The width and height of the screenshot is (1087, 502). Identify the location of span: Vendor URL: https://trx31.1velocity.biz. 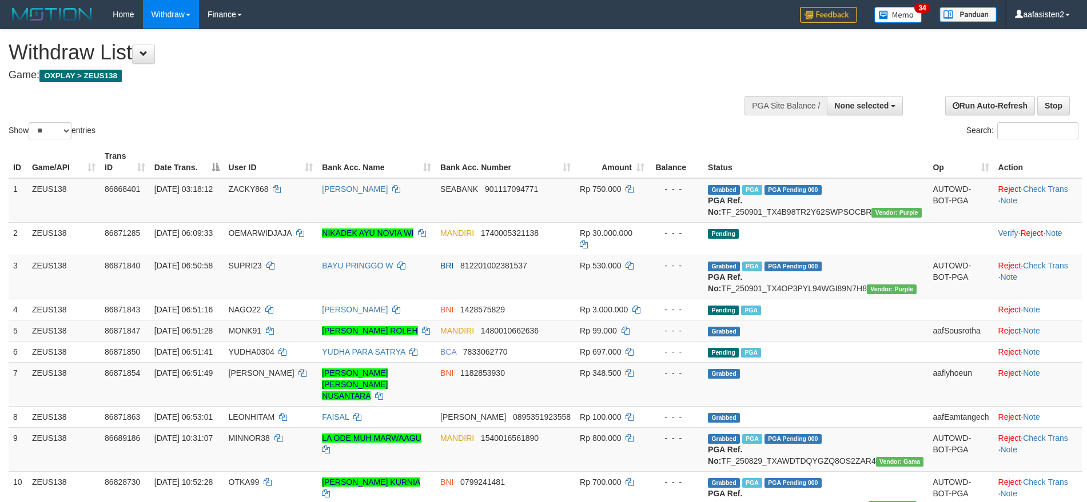
(900, 462).